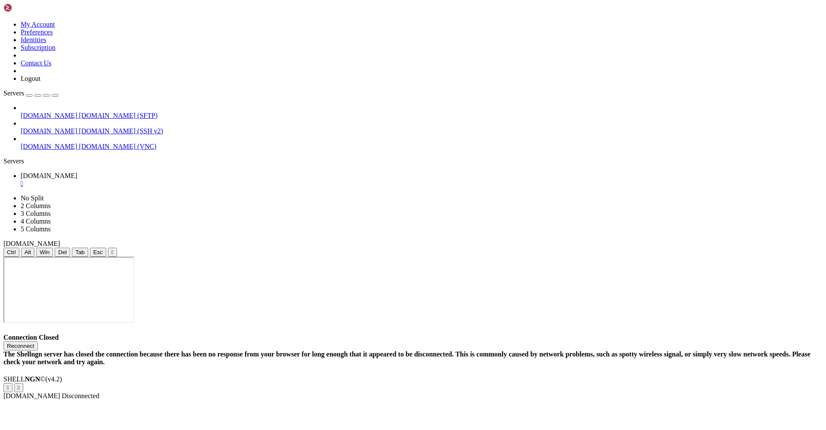 This screenshot has height=430, width=826. I want to click on a: h.ycloud.info, so click(421, 180).